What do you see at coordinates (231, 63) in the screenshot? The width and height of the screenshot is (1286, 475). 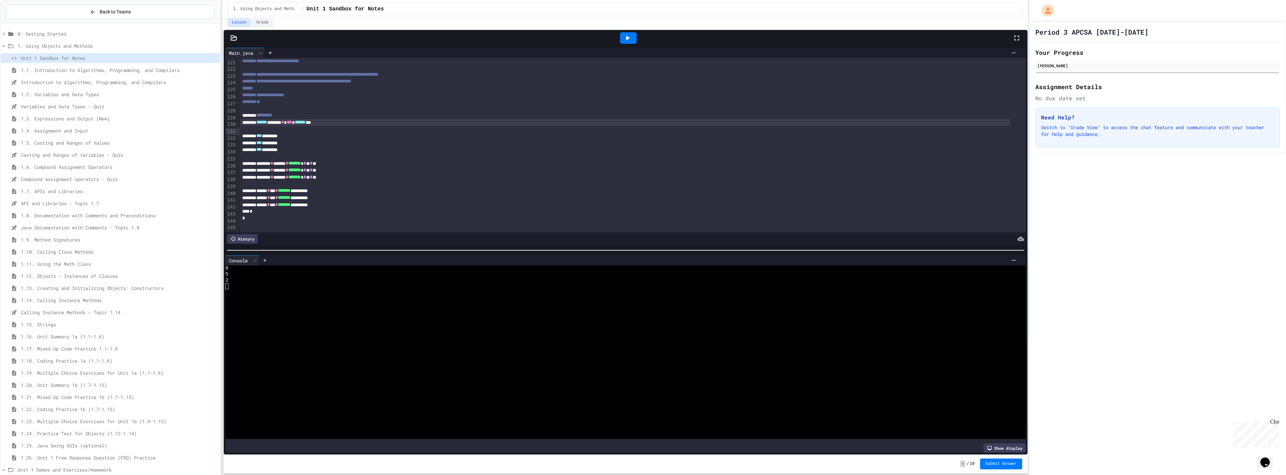 I see `div: 121` at bounding box center [231, 63].